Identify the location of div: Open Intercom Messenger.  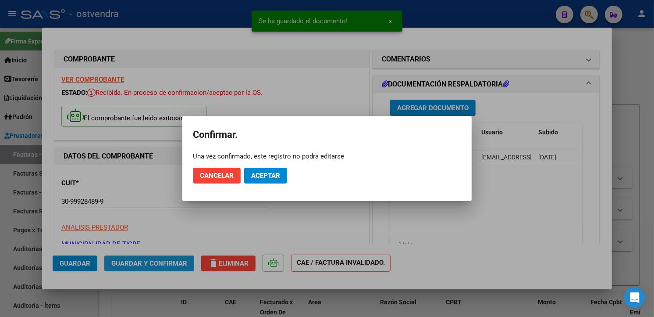
(635, 297).